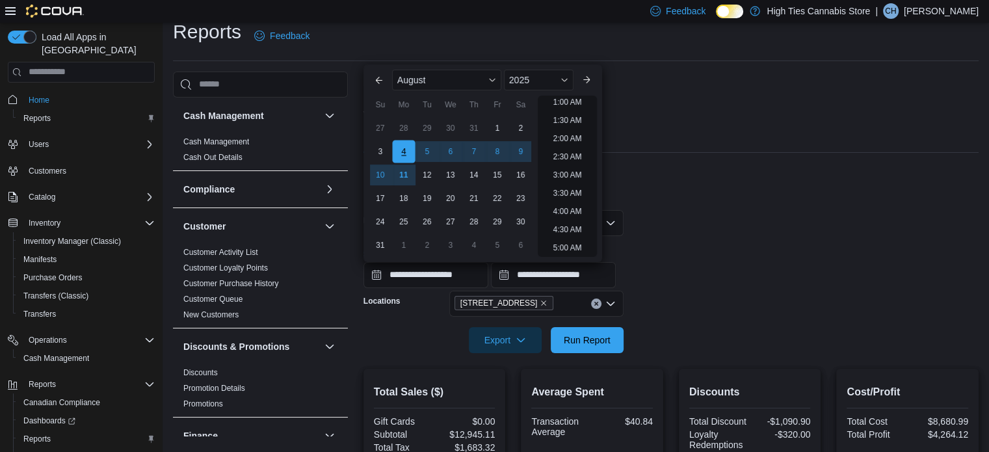  Describe the element at coordinates (53, 278) in the screenshot. I see `span: Purchase Orders` at that location.